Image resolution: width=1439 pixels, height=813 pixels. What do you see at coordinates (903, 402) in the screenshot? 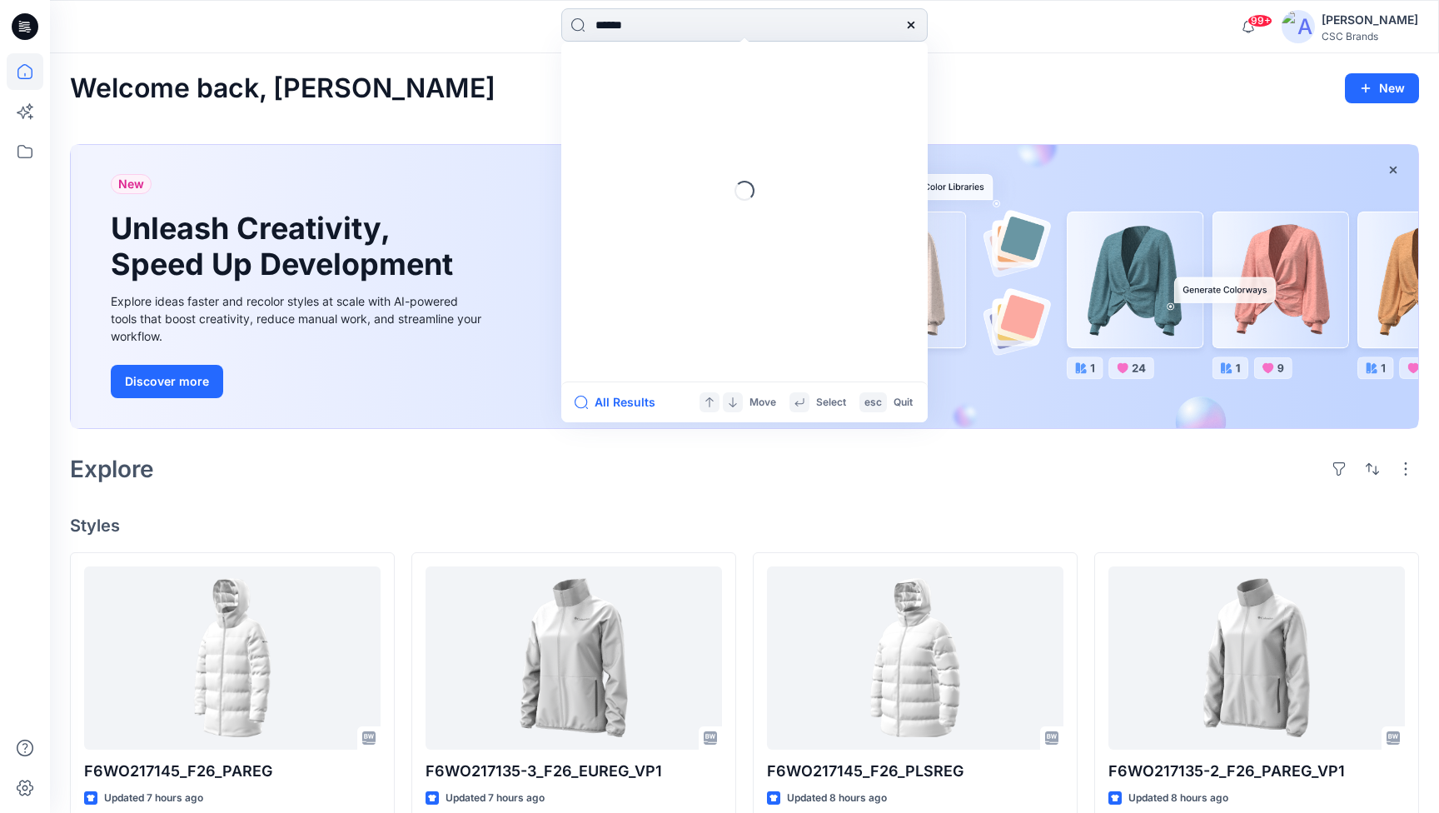
I see `p: Quit` at bounding box center [903, 402].